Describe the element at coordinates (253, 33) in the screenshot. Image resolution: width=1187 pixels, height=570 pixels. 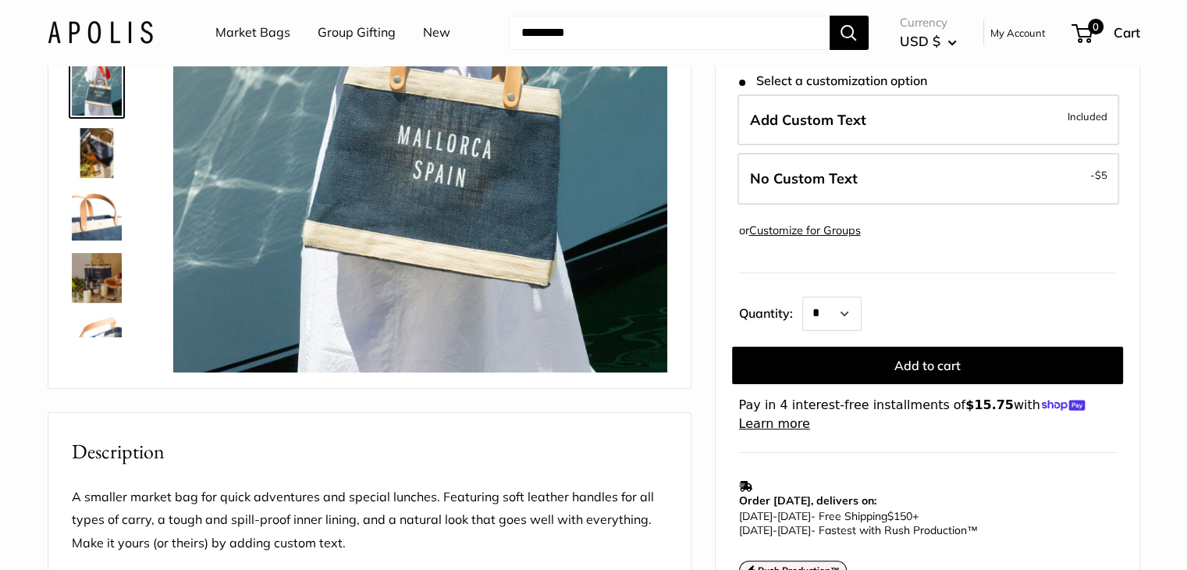
I see `a: Market Bags` at that location.